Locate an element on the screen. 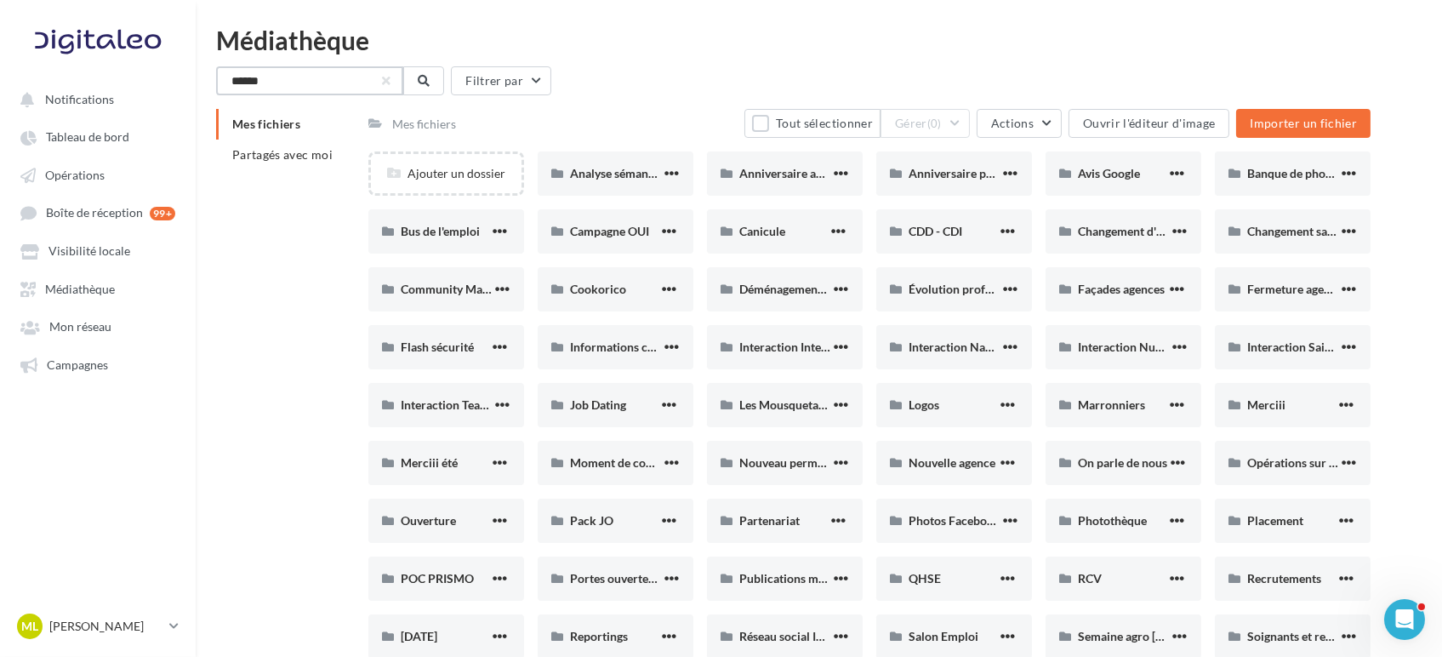 The height and width of the screenshot is (657, 1442). span: Opérations is located at coordinates (75, 174).